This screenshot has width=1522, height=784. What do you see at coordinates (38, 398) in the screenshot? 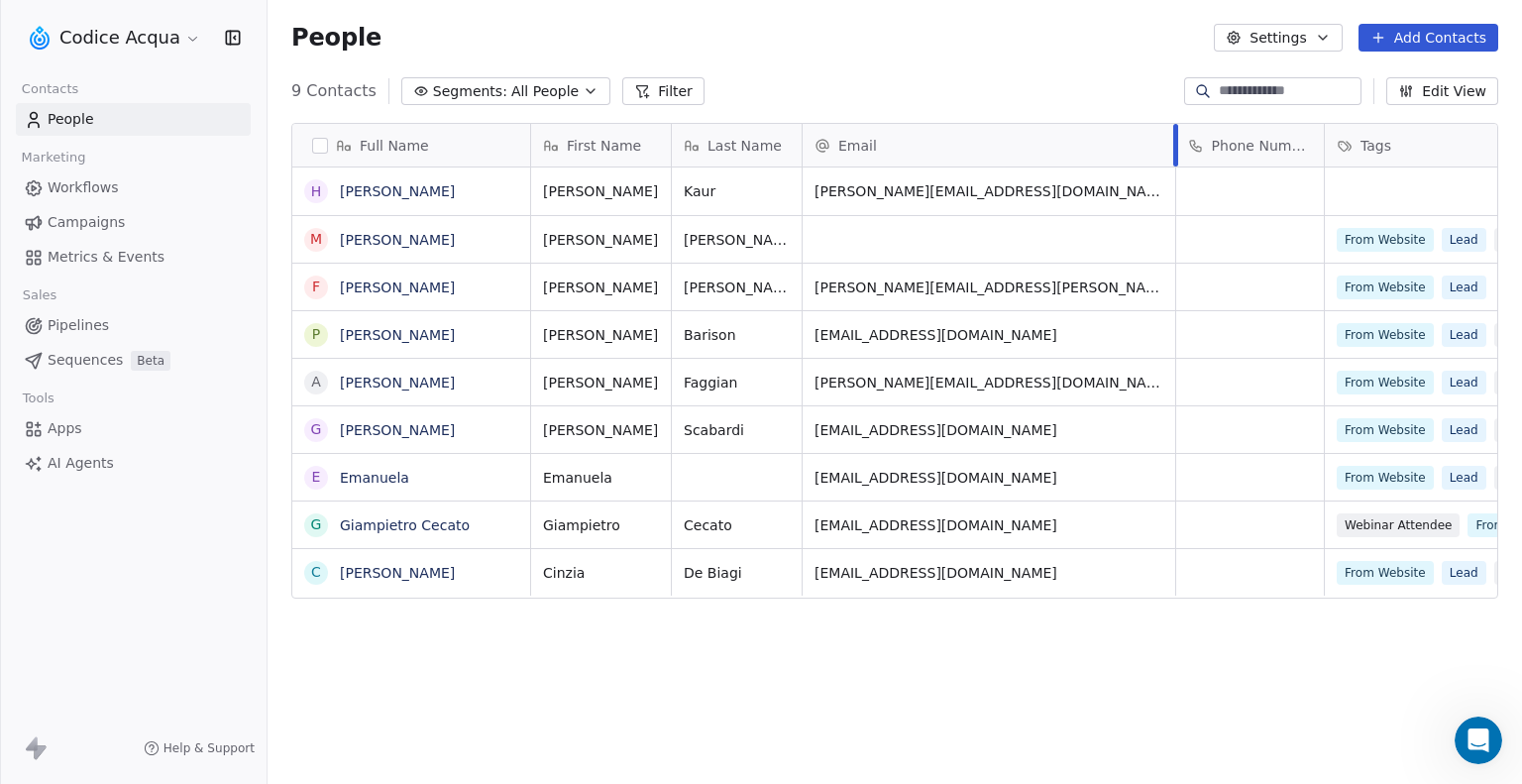
I see `span: Tools` at bounding box center [38, 398].